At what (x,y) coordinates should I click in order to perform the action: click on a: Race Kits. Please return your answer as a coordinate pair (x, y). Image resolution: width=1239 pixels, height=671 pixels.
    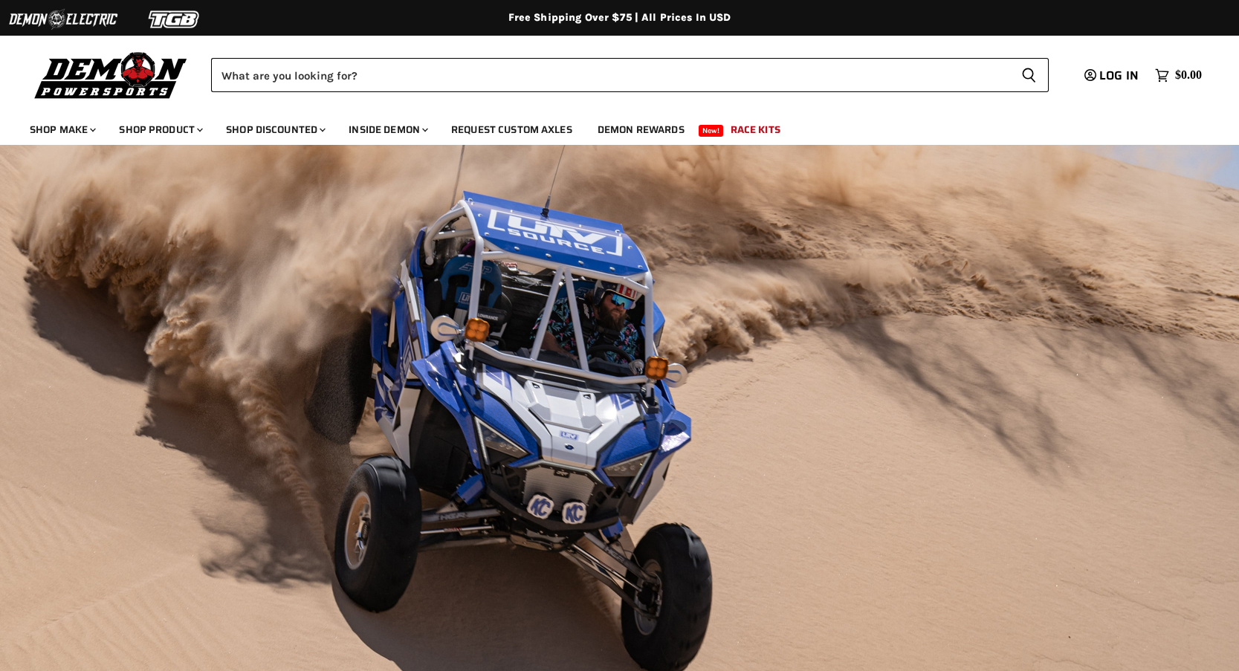
    Looking at the image, I should click on (755, 129).